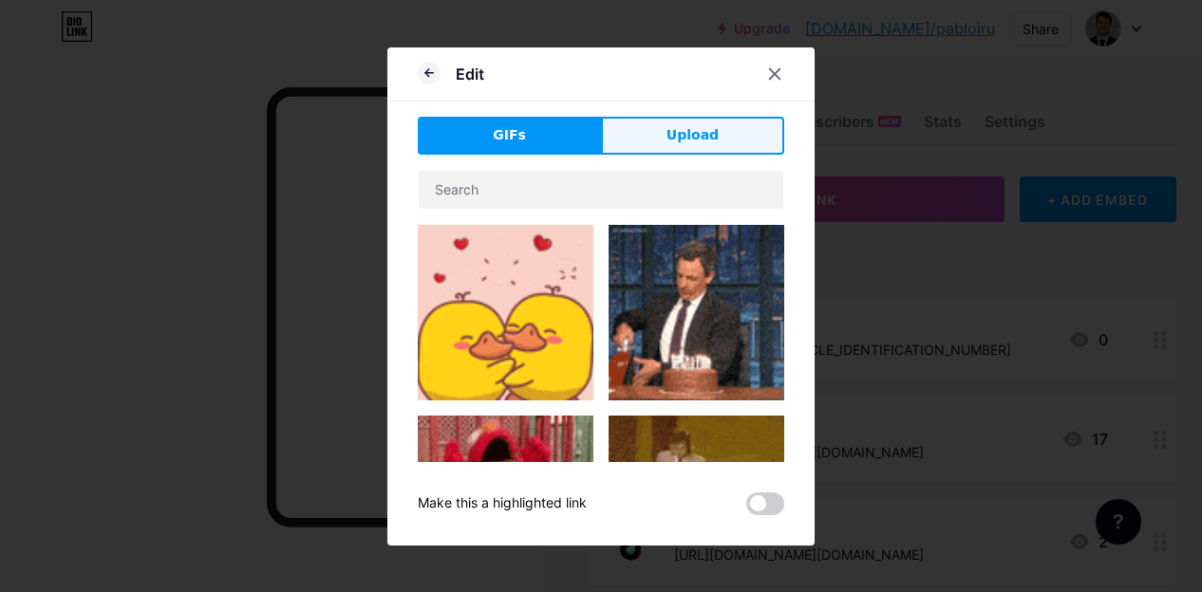 This screenshot has width=1202, height=592. I want to click on span: GIFs, so click(509, 135).